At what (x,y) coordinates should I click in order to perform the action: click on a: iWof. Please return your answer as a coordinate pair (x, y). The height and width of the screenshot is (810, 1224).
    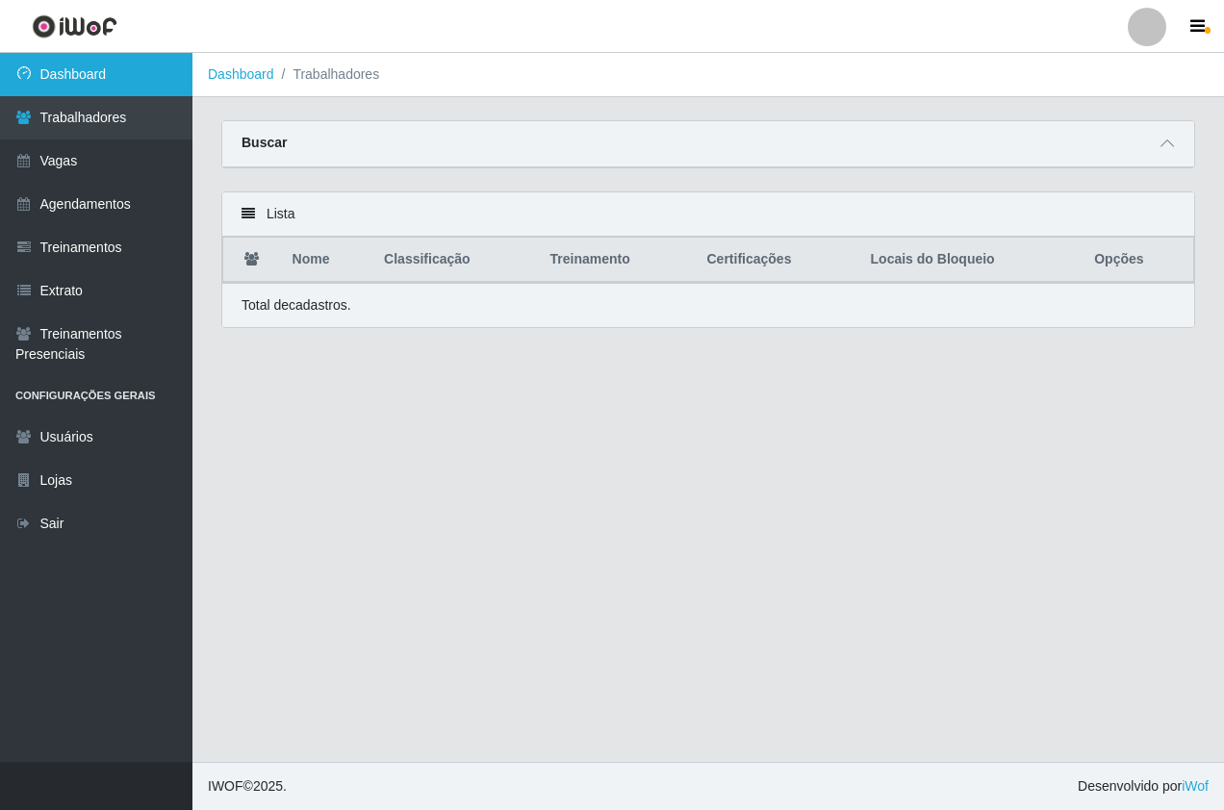
    Looking at the image, I should click on (1195, 786).